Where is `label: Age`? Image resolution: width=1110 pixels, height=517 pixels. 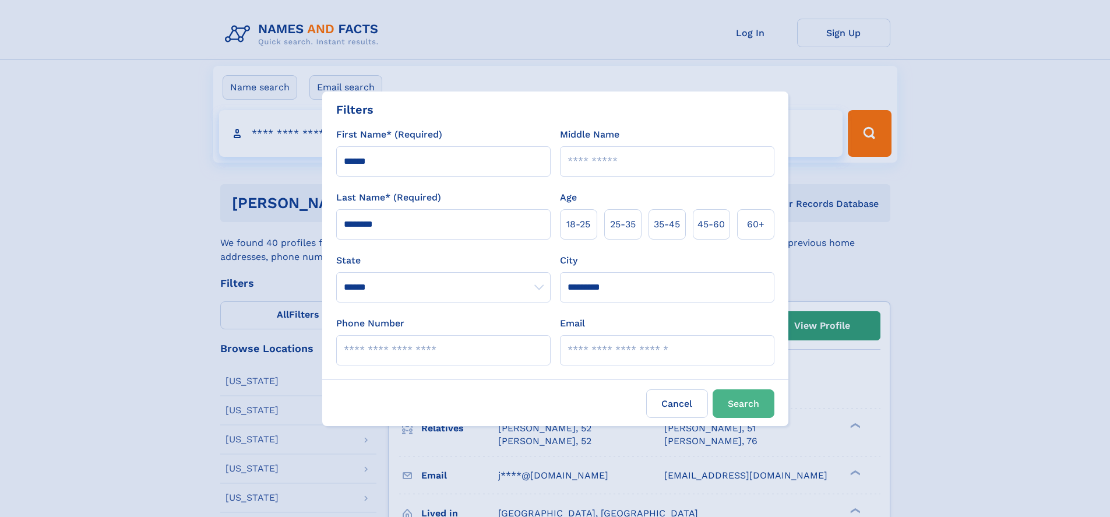
label: Age is located at coordinates (568, 197).